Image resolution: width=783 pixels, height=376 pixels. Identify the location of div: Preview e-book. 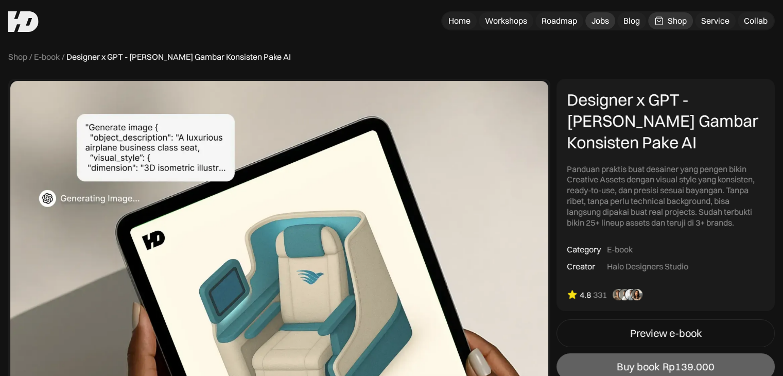
(665, 333).